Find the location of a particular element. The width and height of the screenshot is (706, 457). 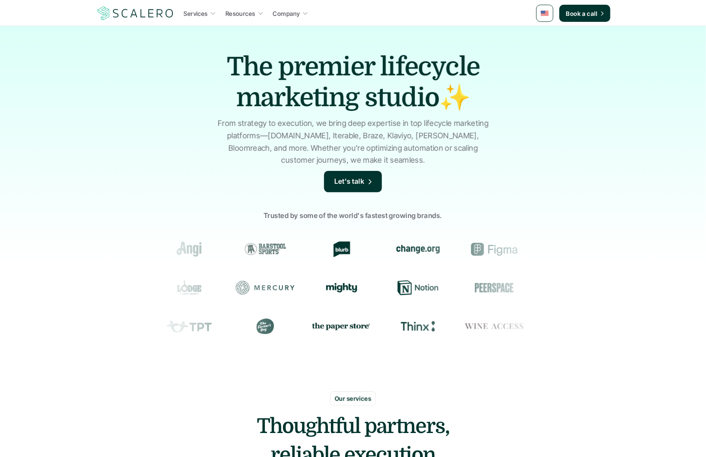

div: Barstool is located at coordinates (237, 249).